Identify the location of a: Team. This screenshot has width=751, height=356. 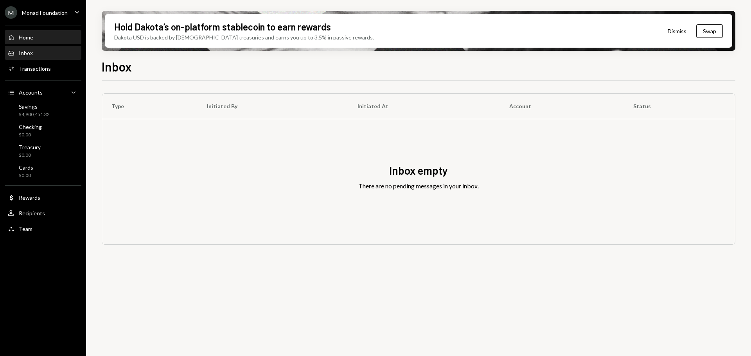
(43, 229).